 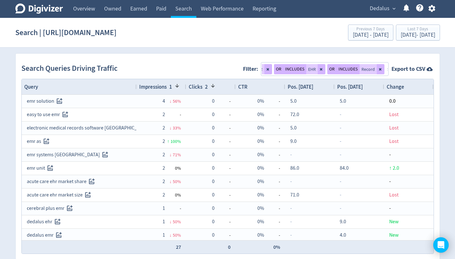 What do you see at coordinates (395, 87) in the screenshot?
I see `span: Change` at bounding box center [395, 87].